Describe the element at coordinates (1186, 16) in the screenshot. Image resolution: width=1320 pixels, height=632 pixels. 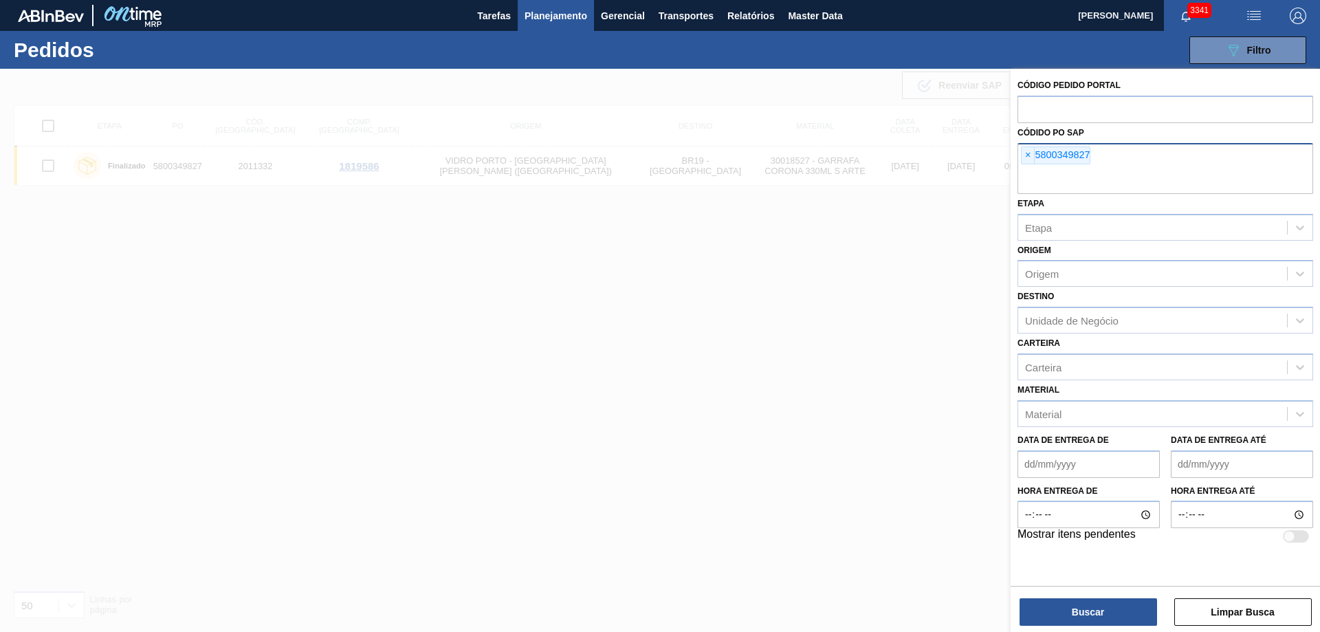
I see `button: Notificações` at that location.